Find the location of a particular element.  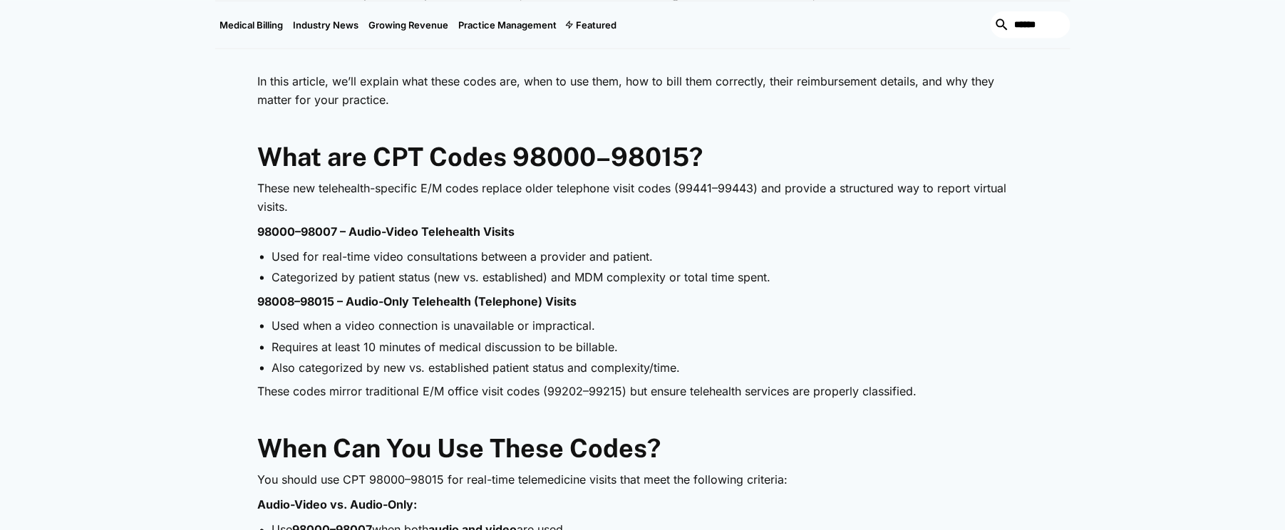

li: Also categorized by new vs. established patient status and complexity/time. is located at coordinates (650, 368).